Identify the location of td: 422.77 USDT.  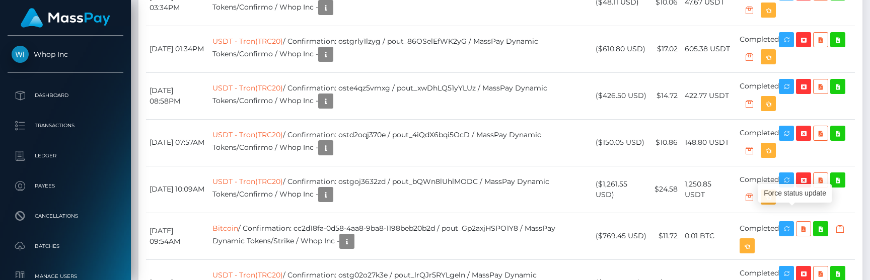
(708, 96).